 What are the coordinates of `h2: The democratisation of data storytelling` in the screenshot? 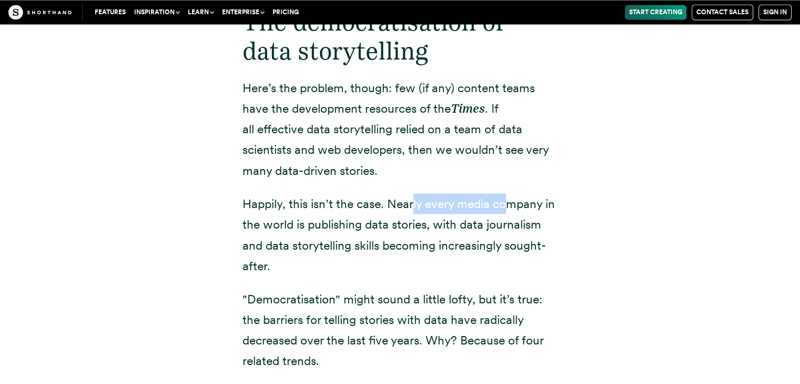 It's located at (400, 36).